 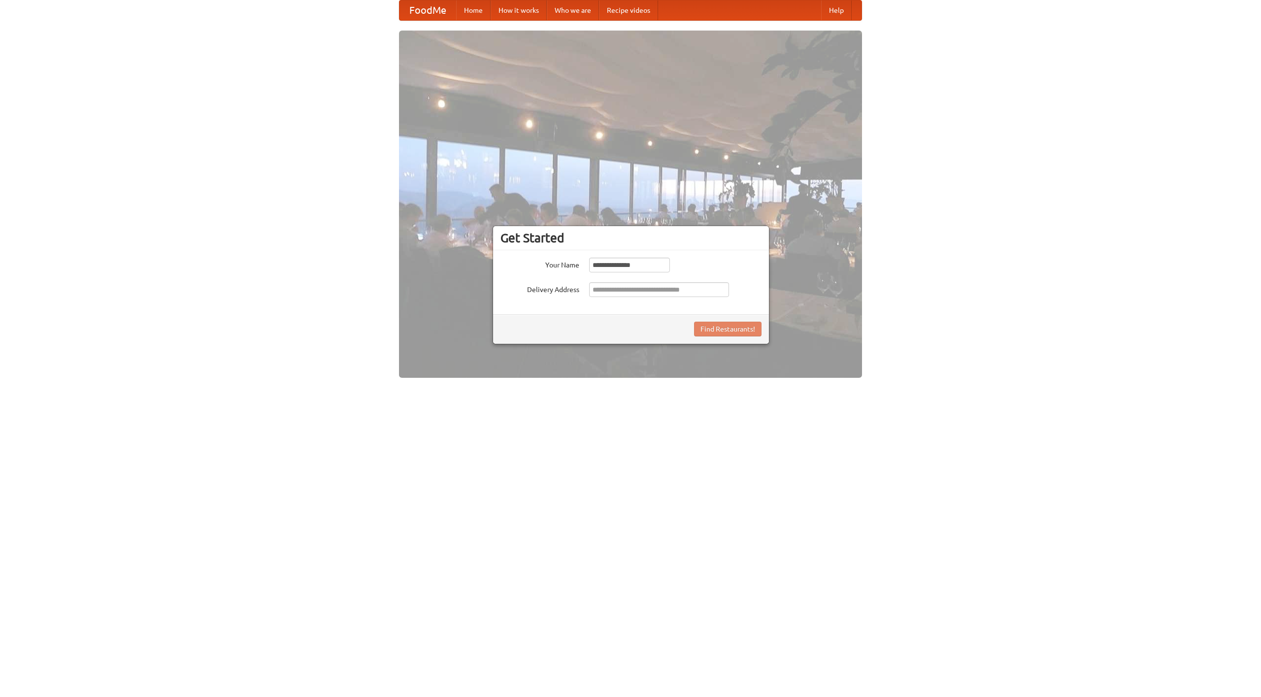 What do you see at coordinates (629, 10) in the screenshot?
I see `a: Recipe videos` at bounding box center [629, 10].